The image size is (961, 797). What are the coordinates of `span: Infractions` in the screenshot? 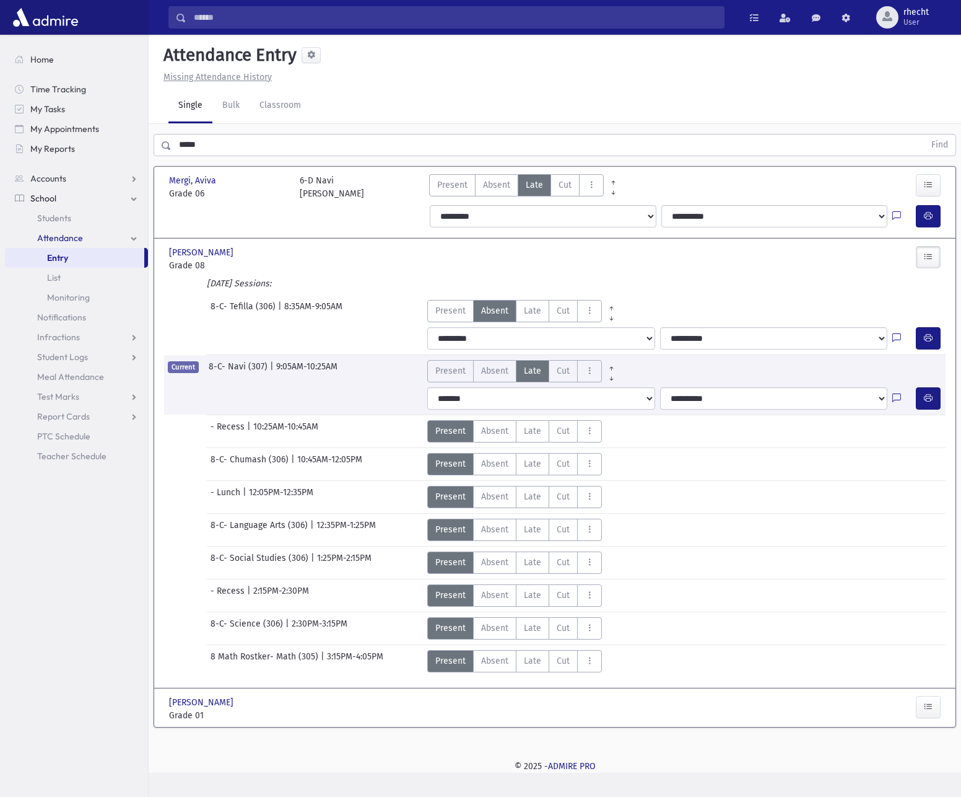 It's located at (58, 337).